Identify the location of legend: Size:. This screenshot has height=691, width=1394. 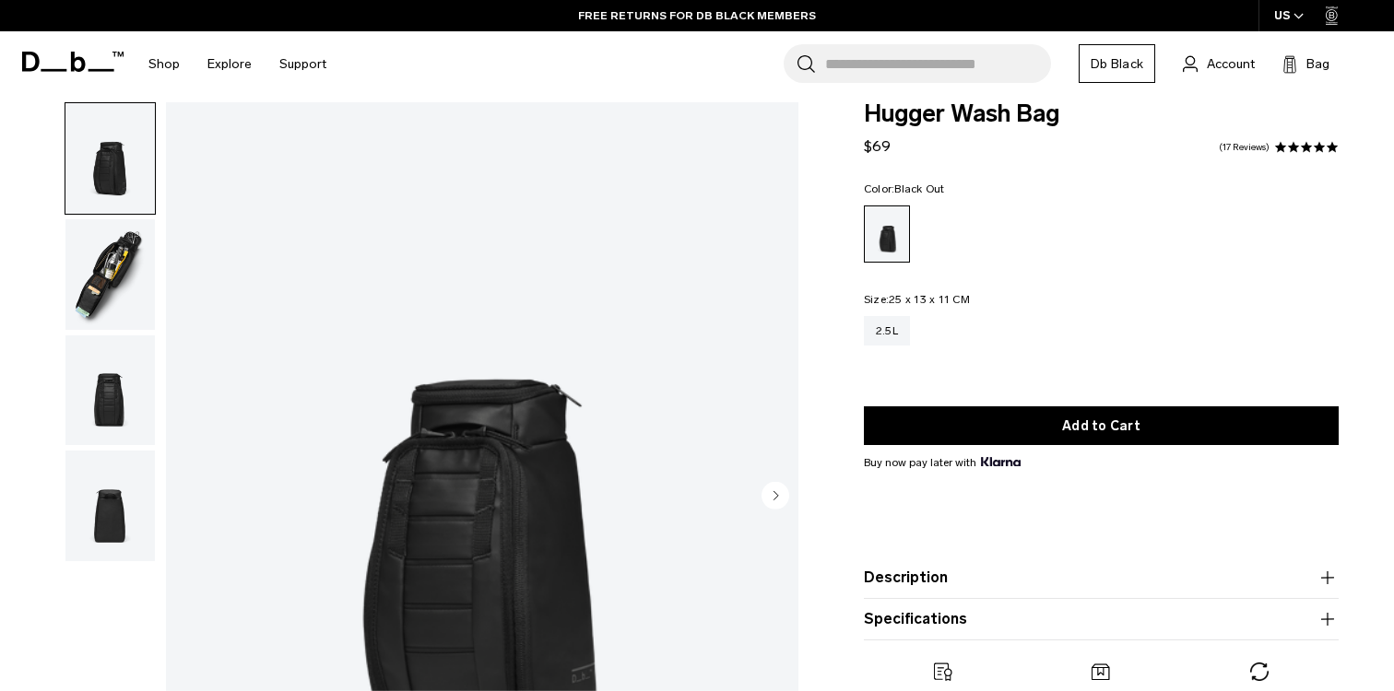
(916, 300).